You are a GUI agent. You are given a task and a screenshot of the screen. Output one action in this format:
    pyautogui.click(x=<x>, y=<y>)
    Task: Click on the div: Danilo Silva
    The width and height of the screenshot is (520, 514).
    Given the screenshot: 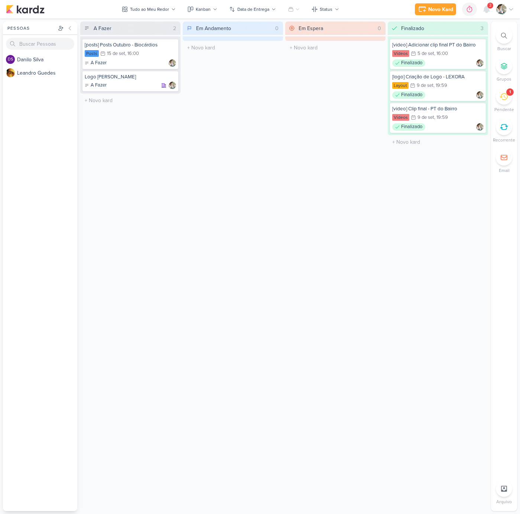 What is the action you would take?
    pyautogui.click(x=10, y=59)
    